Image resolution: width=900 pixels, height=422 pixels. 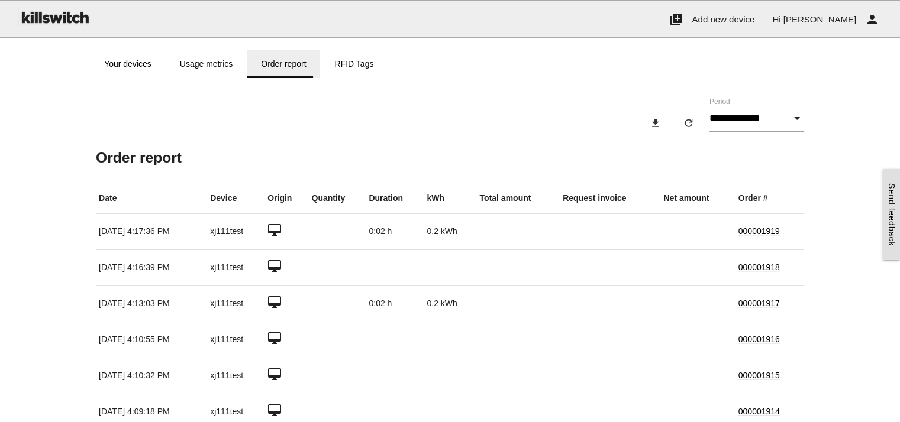 What do you see at coordinates (759, 231) in the screenshot?
I see `a: 000001919` at bounding box center [759, 231].